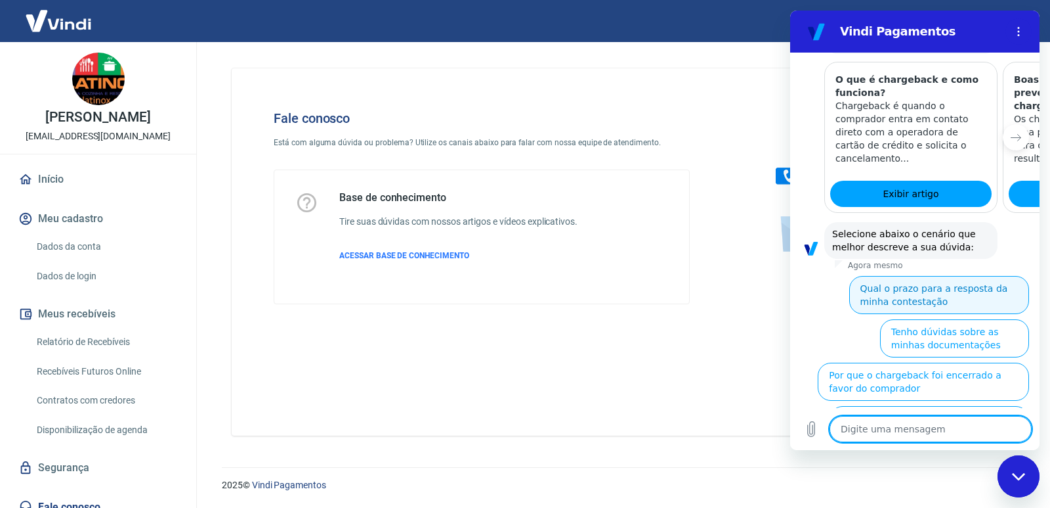 The height and width of the screenshot is (508, 1050). Describe the element at coordinates (482, 118) in the screenshot. I see `h4: Fale conosco` at that location.